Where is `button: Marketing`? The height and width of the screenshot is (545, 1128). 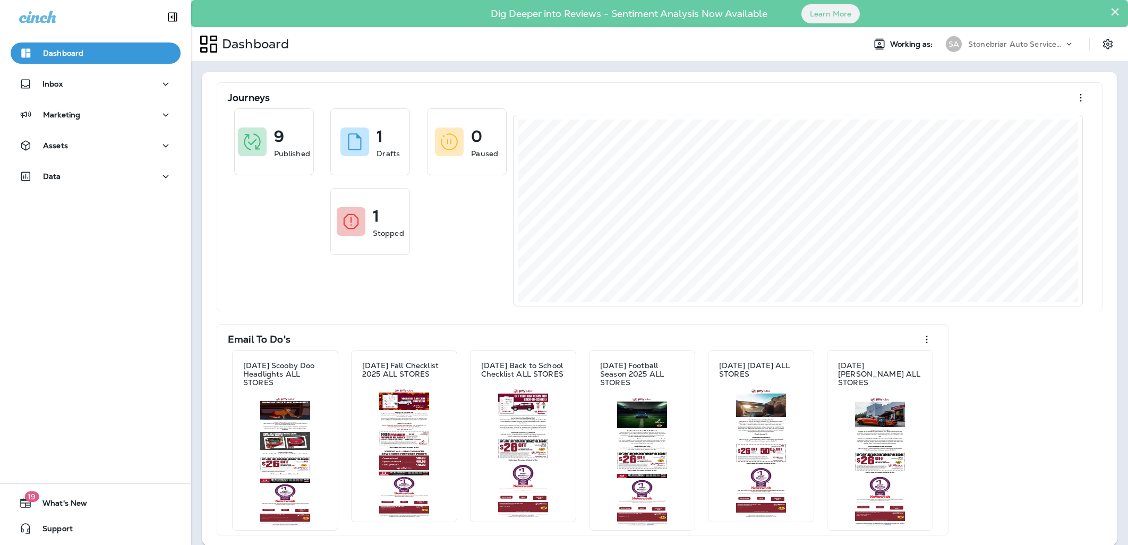 button: Marketing is located at coordinates (96, 115).